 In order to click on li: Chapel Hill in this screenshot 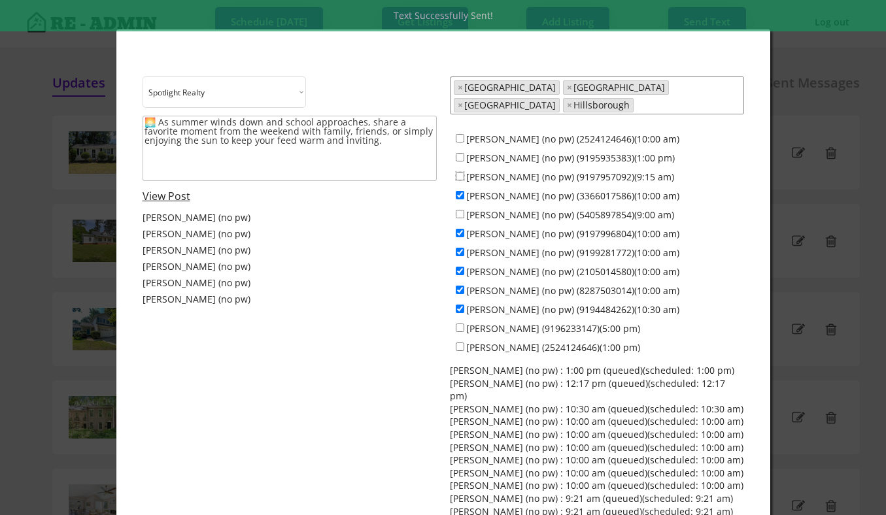, I will do `click(507, 105)`.